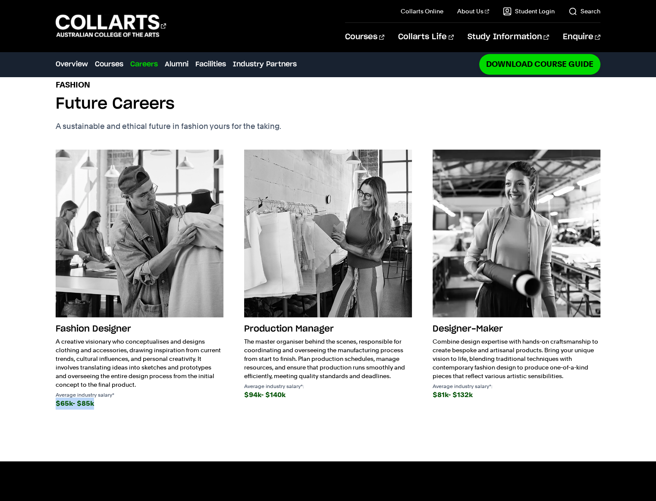 The height and width of the screenshot is (501, 656). Describe the element at coordinates (328, 329) in the screenshot. I see `h3: Production Manager` at that location.